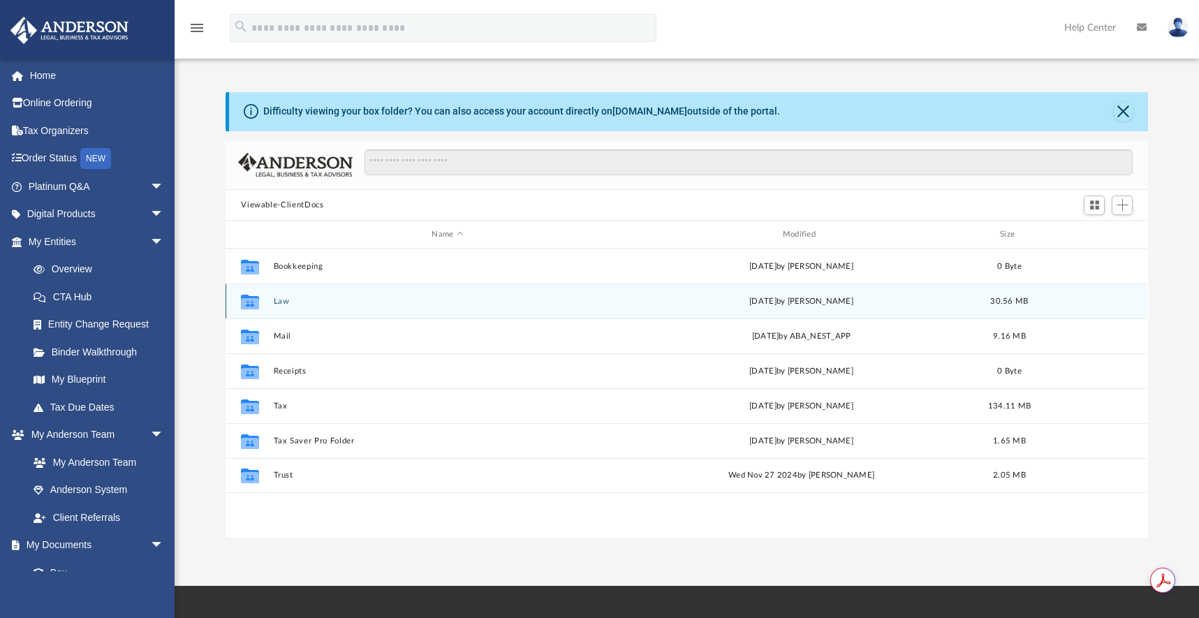 The image size is (1199, 618). What do you see at coordinates (1178, 27) in the screenshot?
I see `img: User Pic` at bounding box center [1178, 27].